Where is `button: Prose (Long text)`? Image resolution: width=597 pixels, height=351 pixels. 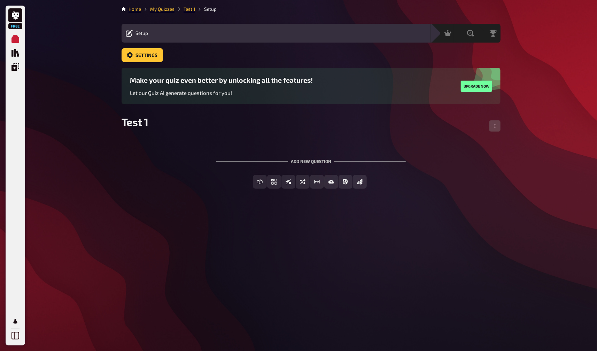
button: Prose (Long text) is located at coordinates (346, 182).